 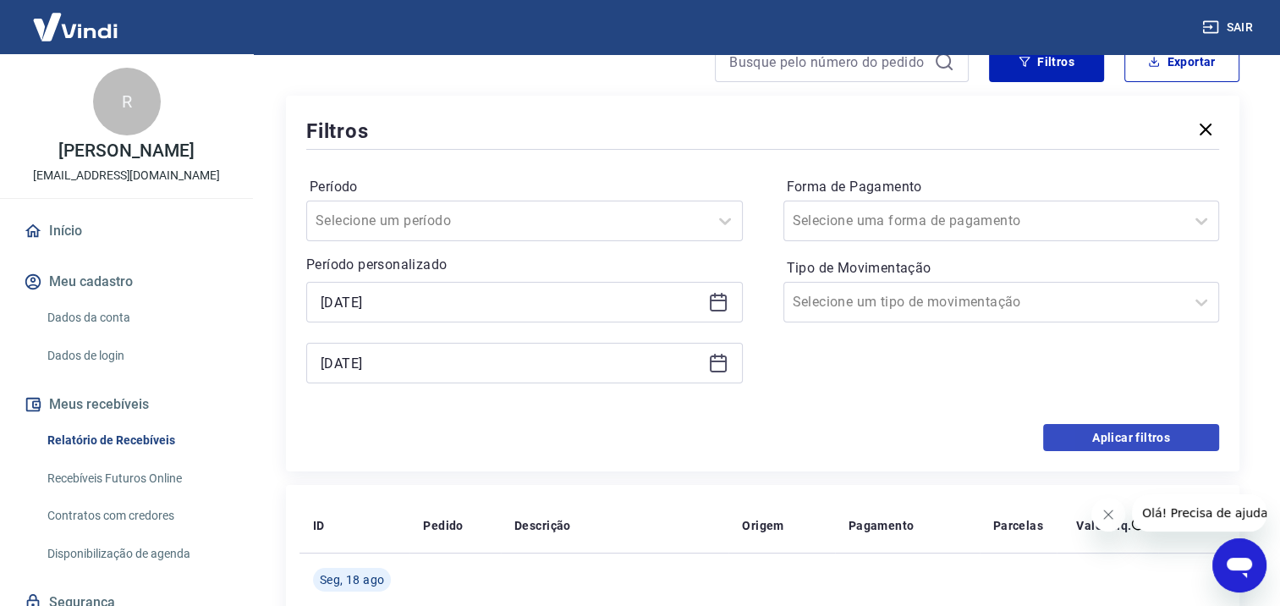 What do you see at coordinates (126, 231) in the screenshot?
I see `a: Início` at bounding box center [126, 231].